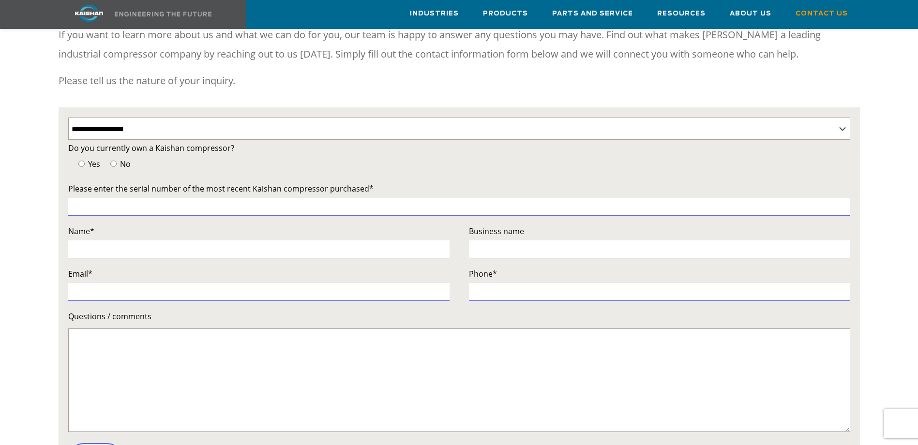  Describe the element at coordinates (459, 81) in the screenshot. I see `p: Please tell us the nature of your inquiry.` at that location.